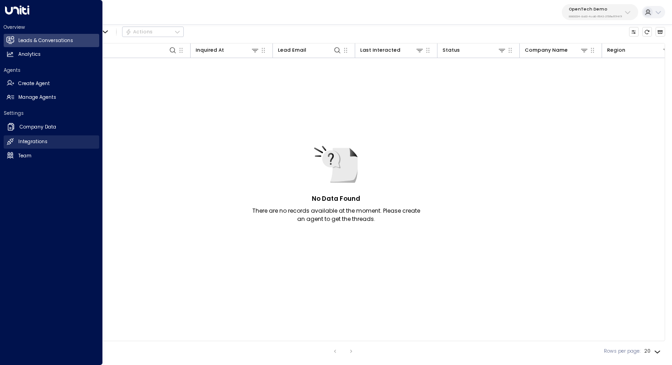  I want to click on label: Rows per page:, so click(622, 351).